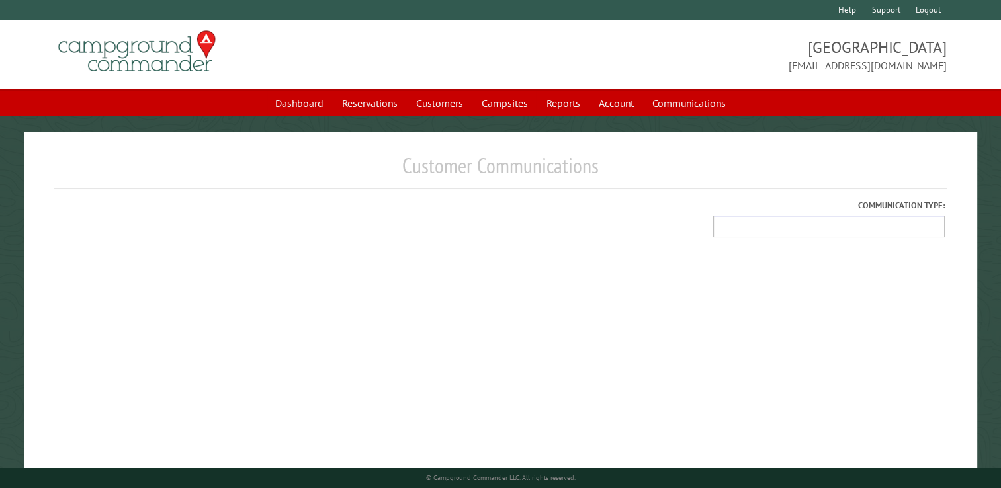  What do you see at coordinates (505, 103) in the screenshot?
I see `a: Campsites` at bounding box center [505, 103].